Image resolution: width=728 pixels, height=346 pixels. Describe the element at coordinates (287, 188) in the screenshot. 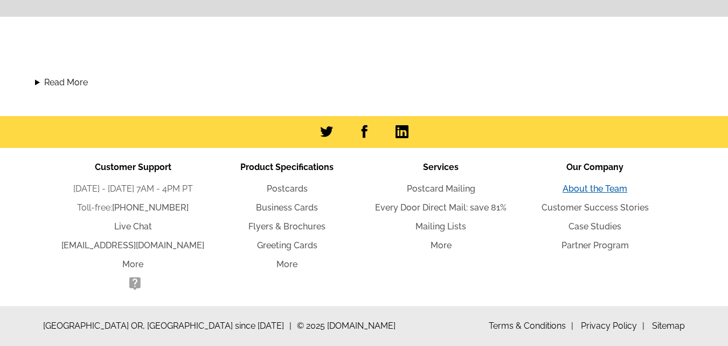

I see `a: Postcards` at that location.